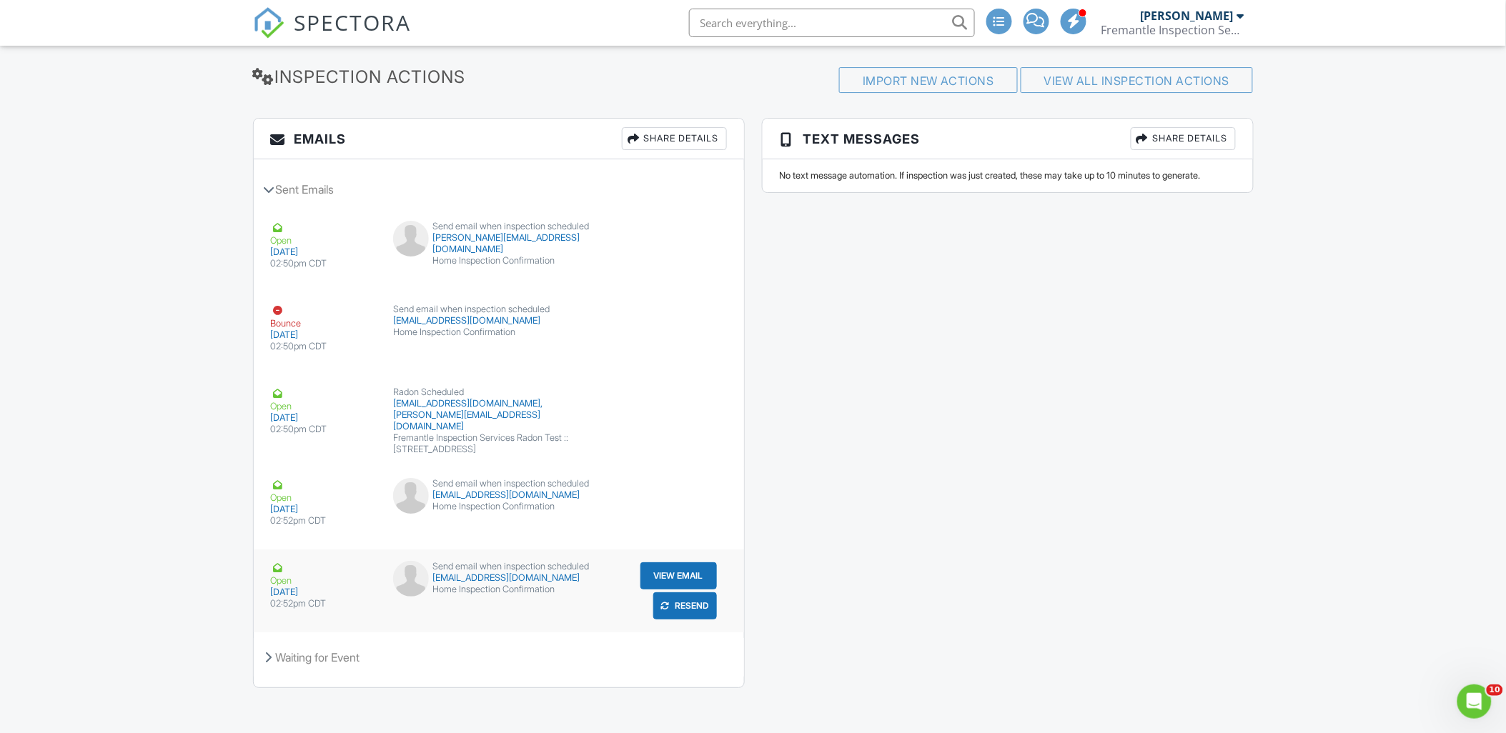 The height and width of the screenshot is (733, 1506). I want to click on div: Radon Scheduled, so click(498, 392).